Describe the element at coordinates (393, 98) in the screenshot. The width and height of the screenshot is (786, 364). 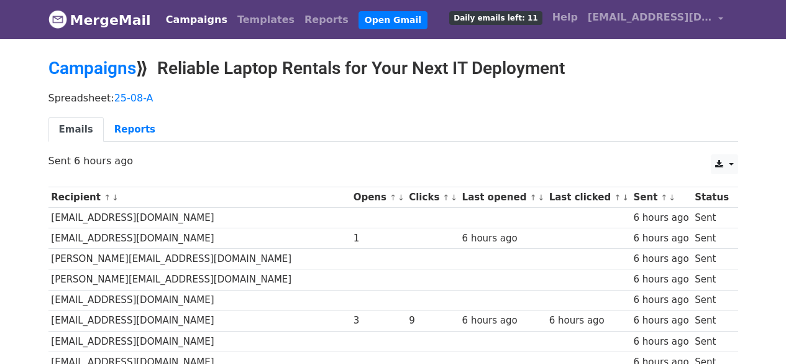
I see `p: Spreadsheet:` at that location.